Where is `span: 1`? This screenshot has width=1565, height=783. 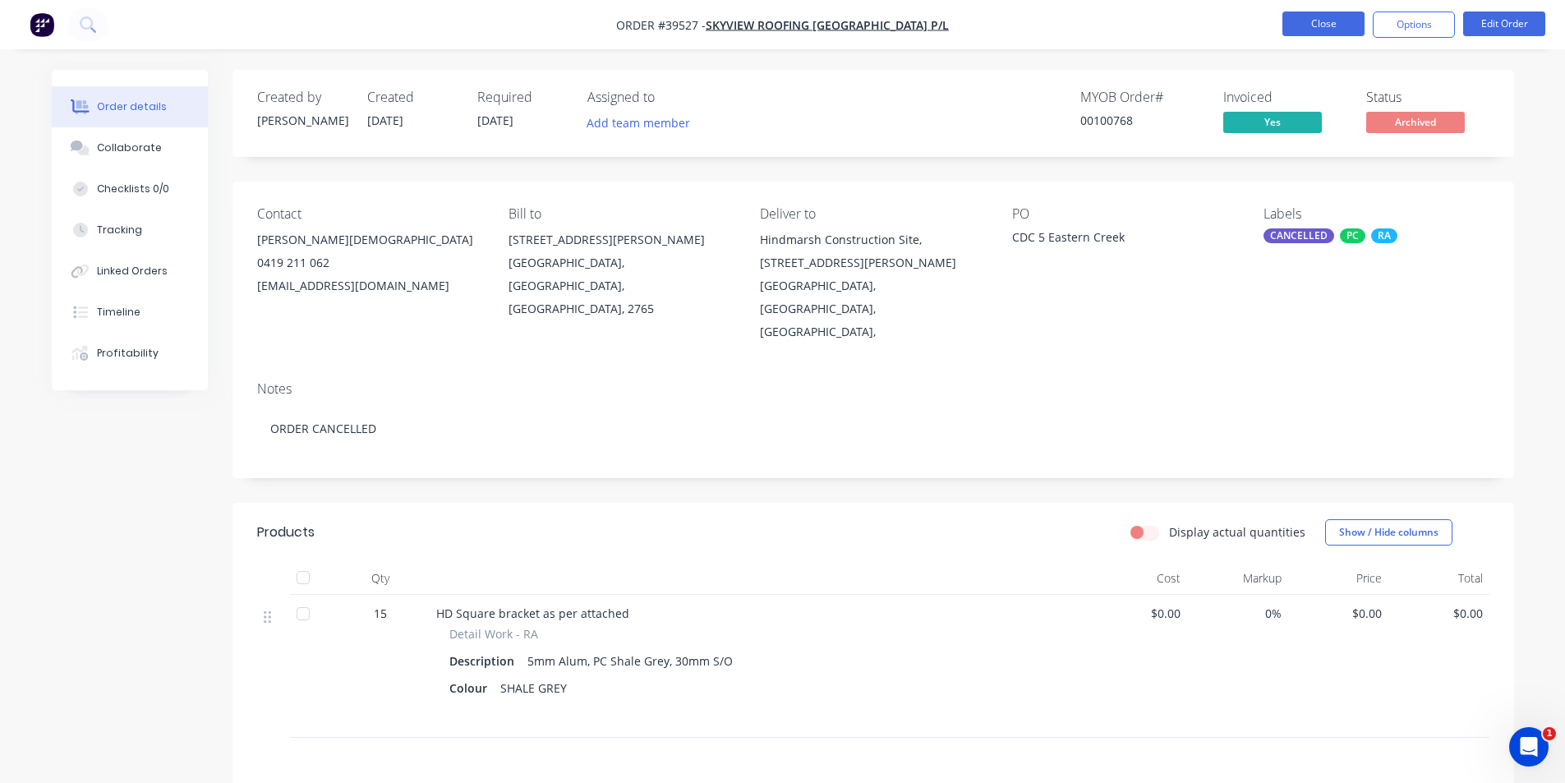 span: 1 is located at coordinates (1550, 734).